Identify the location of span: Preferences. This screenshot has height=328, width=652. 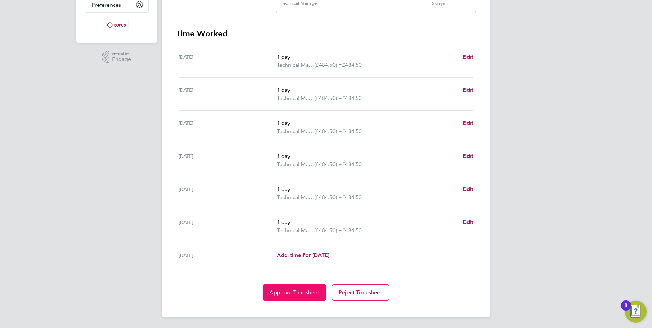
(106, 5).